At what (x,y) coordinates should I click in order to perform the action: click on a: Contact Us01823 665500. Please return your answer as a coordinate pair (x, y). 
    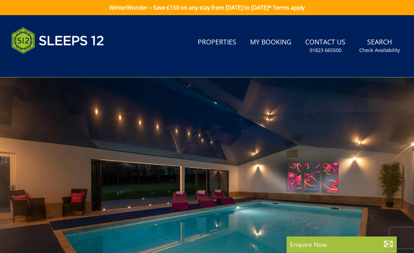
    Looking at the image, I should click on (325, 46).